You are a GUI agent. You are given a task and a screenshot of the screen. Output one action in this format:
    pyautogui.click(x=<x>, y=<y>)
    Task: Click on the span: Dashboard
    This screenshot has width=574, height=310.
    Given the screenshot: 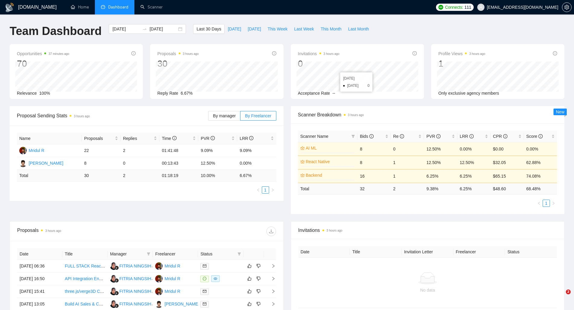 What is the action you would take?
    pyautogui.click(x=118, y=7)
    